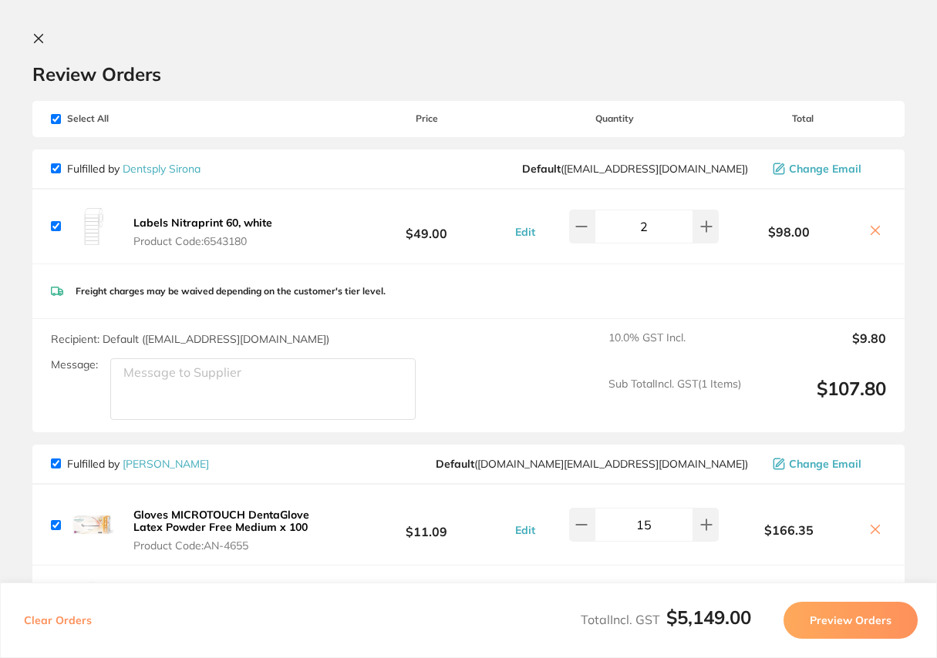 The height and width of the screenshot is (658, 937). What do you see at coordinates (203, 232) in the screenshot?
I see `button: Labels Nitraprint 60, white Product Code:6543180` at bounding box center [203, 232].